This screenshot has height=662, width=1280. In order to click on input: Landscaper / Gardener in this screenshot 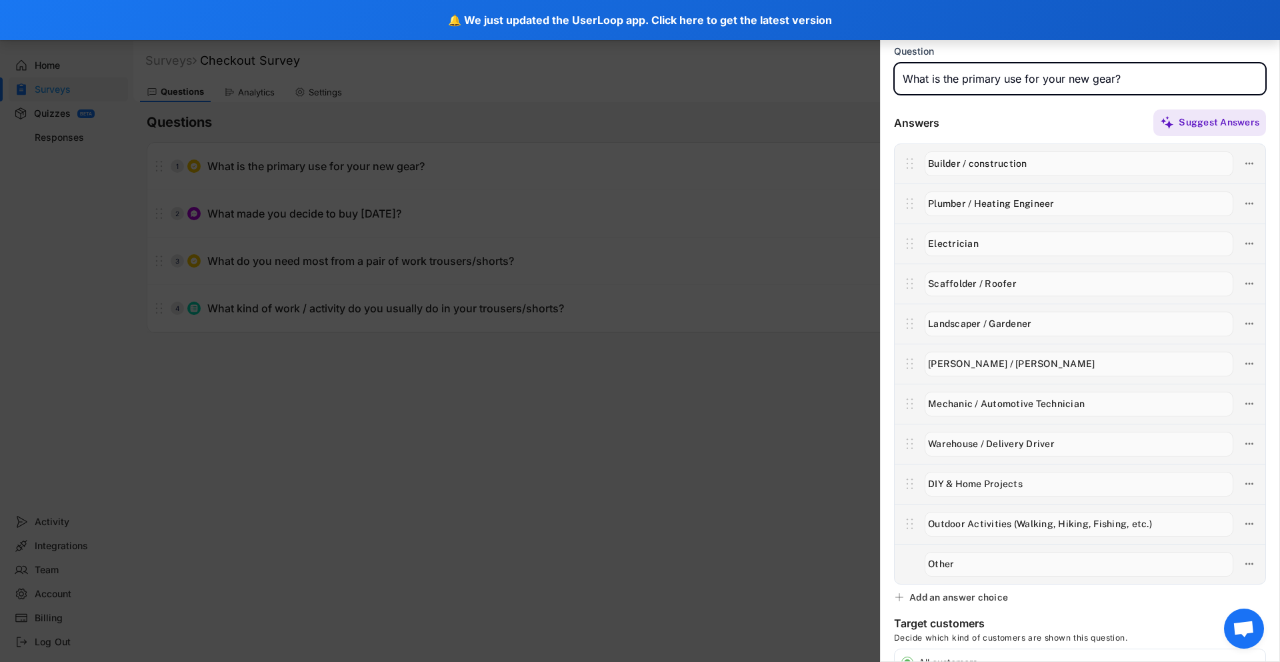, I will do `click(1079, 323)`.